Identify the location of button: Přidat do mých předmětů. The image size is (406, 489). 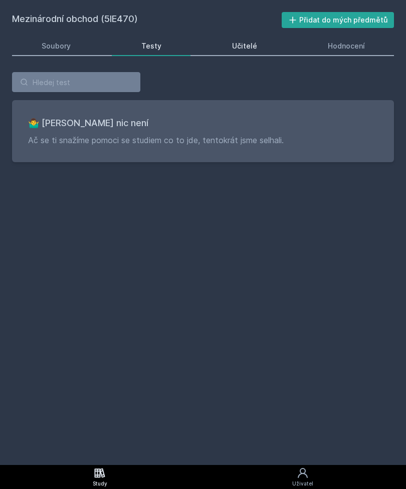
(338, 20).